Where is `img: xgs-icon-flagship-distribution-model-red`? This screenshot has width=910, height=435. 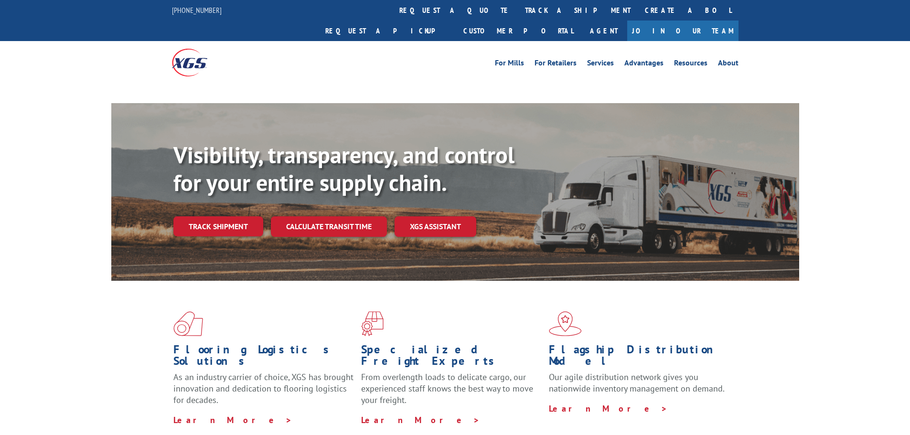 img: xgs-icon-flagship-distribution-model-red is located at coordinates (565, 324).